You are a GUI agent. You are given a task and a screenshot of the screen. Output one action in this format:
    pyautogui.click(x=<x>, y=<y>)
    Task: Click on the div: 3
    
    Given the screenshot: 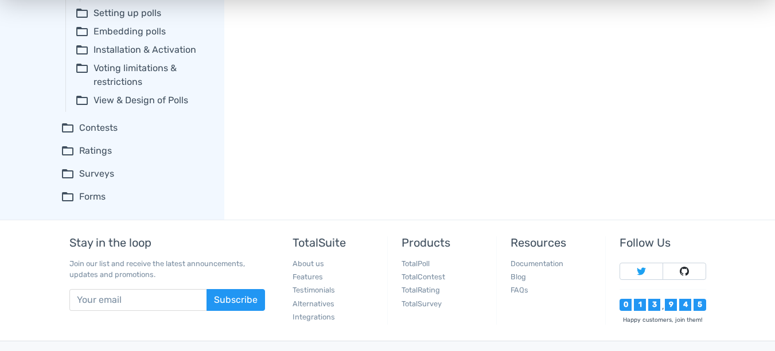 What is the action you would take?
    pyautogui.click(x=654, y=305)
    